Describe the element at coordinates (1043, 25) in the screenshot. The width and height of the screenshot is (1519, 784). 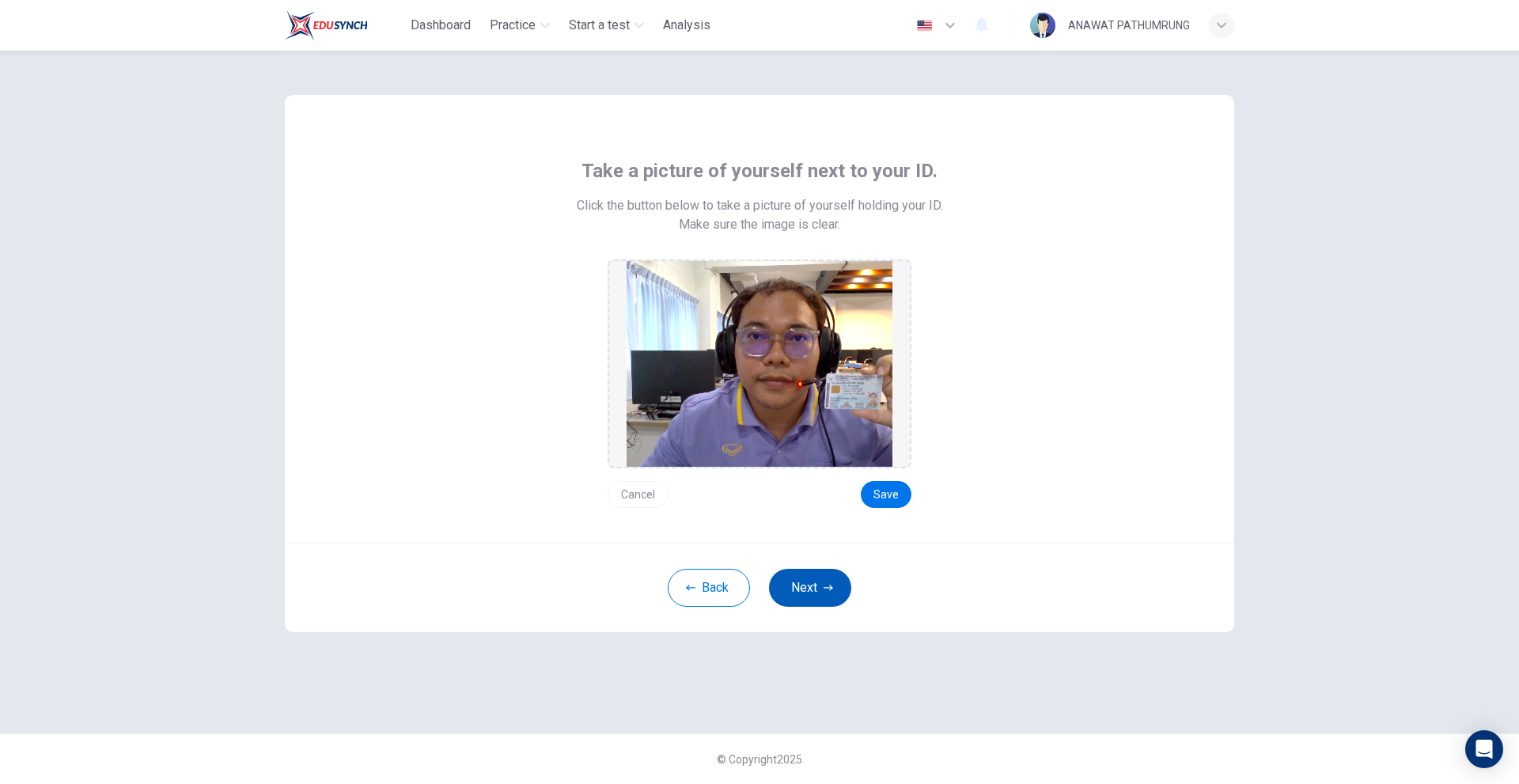
I see `img: Profile picture` at that location.